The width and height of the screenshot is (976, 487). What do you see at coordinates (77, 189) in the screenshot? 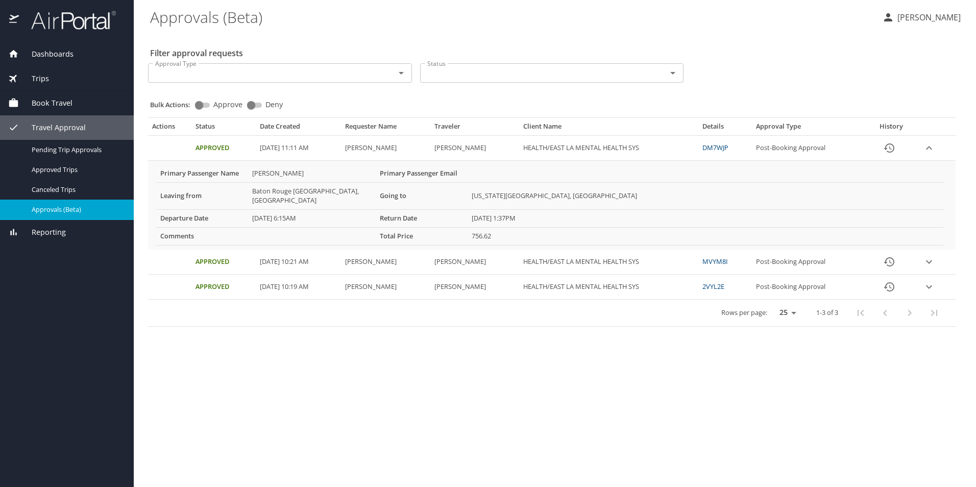
I see `span: Canceled Trips` at bounding box center [77, 189].